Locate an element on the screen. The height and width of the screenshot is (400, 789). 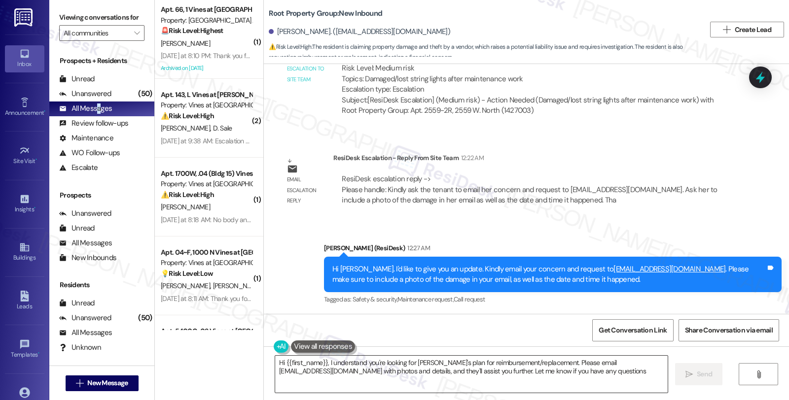
div: ResiDesk Escalation - Reply From Site Team is located at coordinates (534, 160).